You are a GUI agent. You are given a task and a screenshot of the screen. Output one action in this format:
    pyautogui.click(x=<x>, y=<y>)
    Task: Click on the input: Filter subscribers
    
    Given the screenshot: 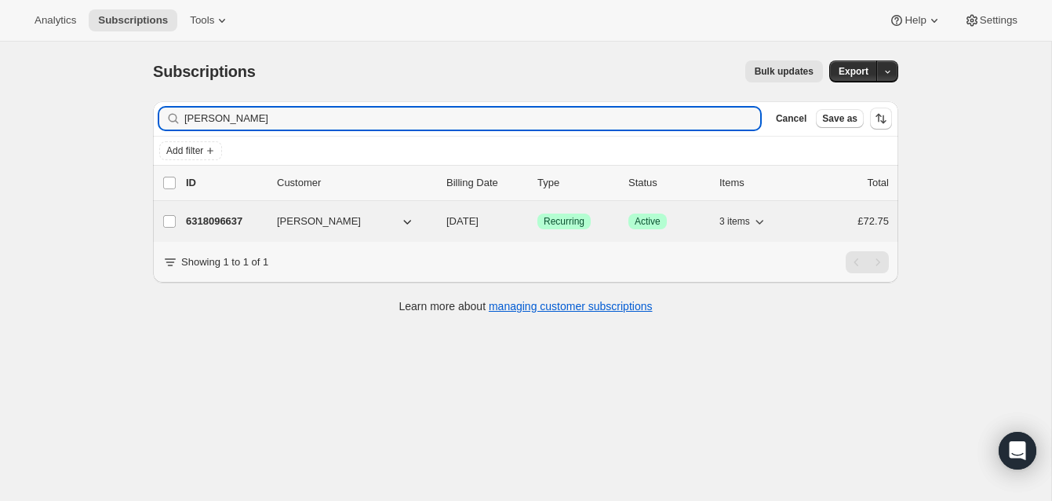 What is the action you would take?
    pyautogui.click(x=472, y=119)
    